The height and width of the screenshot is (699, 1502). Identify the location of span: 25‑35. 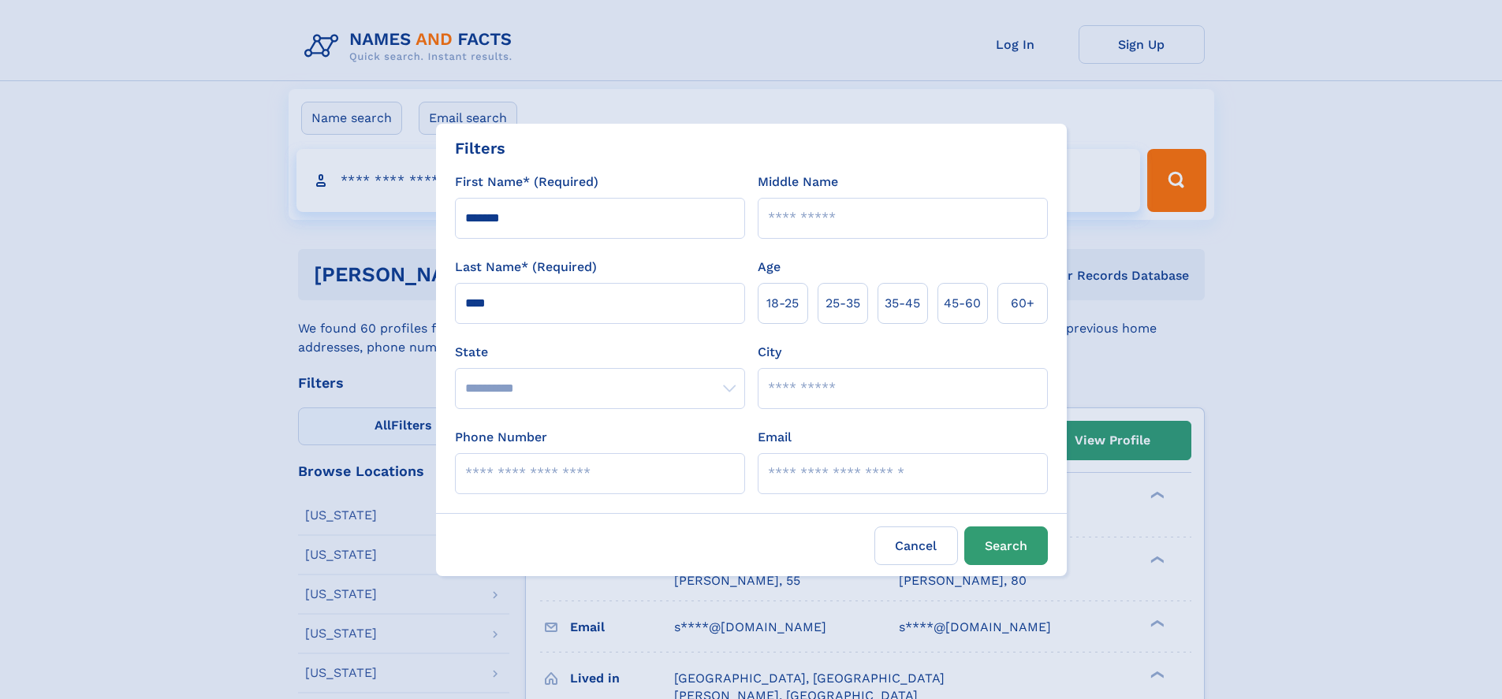
(843, 304).